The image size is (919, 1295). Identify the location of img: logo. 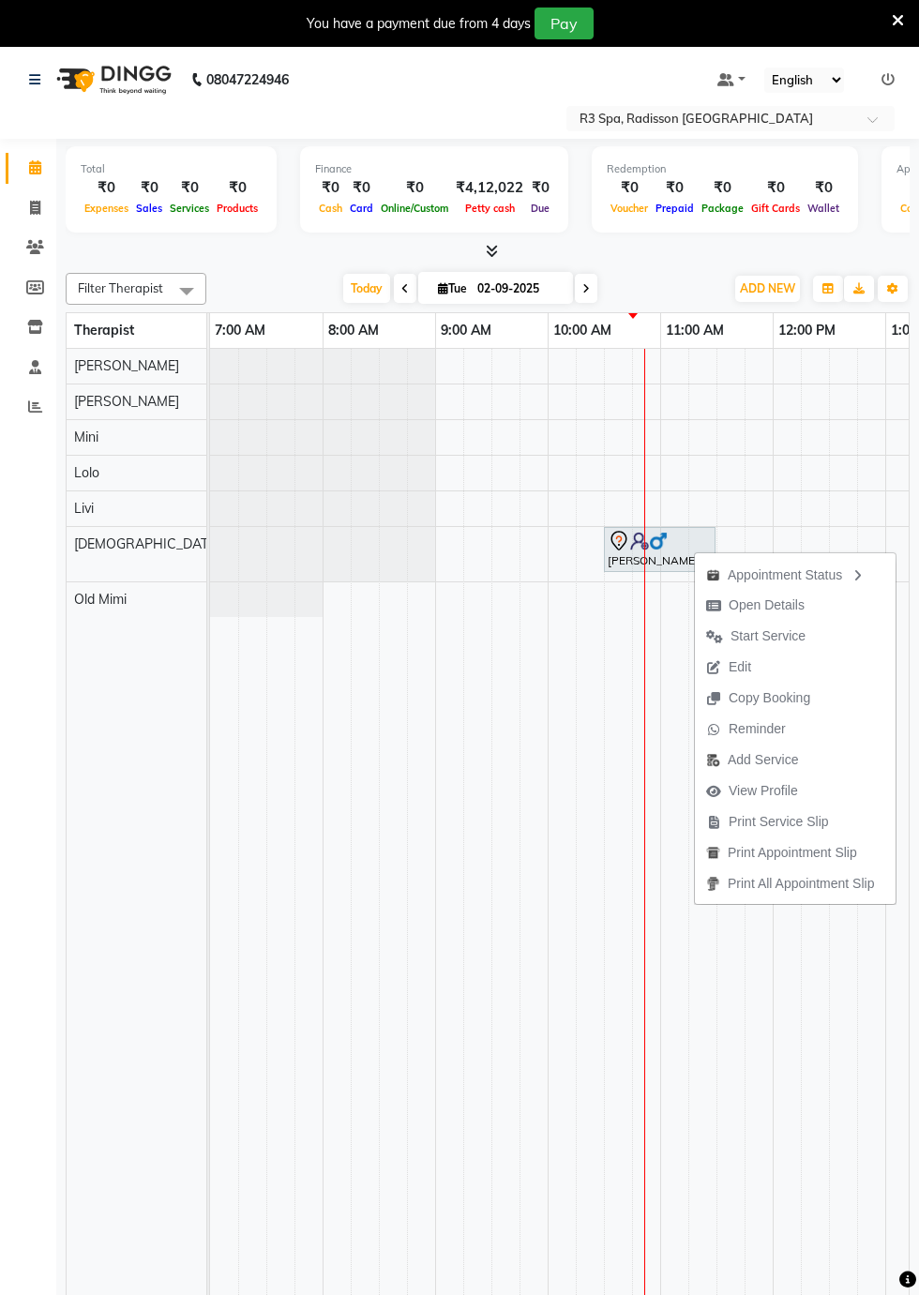
(112, 80).